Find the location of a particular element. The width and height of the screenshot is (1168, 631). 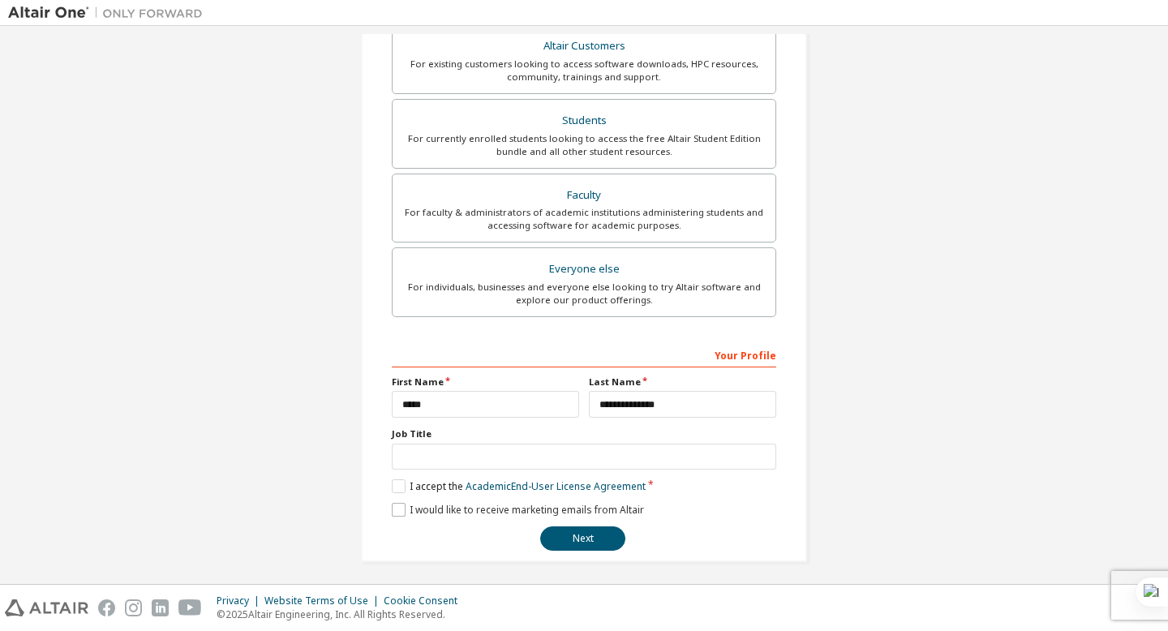

div: For individuals, businesses and everyone else looking to try Altair software and explore our prod... is located at coordinates (584, 294).